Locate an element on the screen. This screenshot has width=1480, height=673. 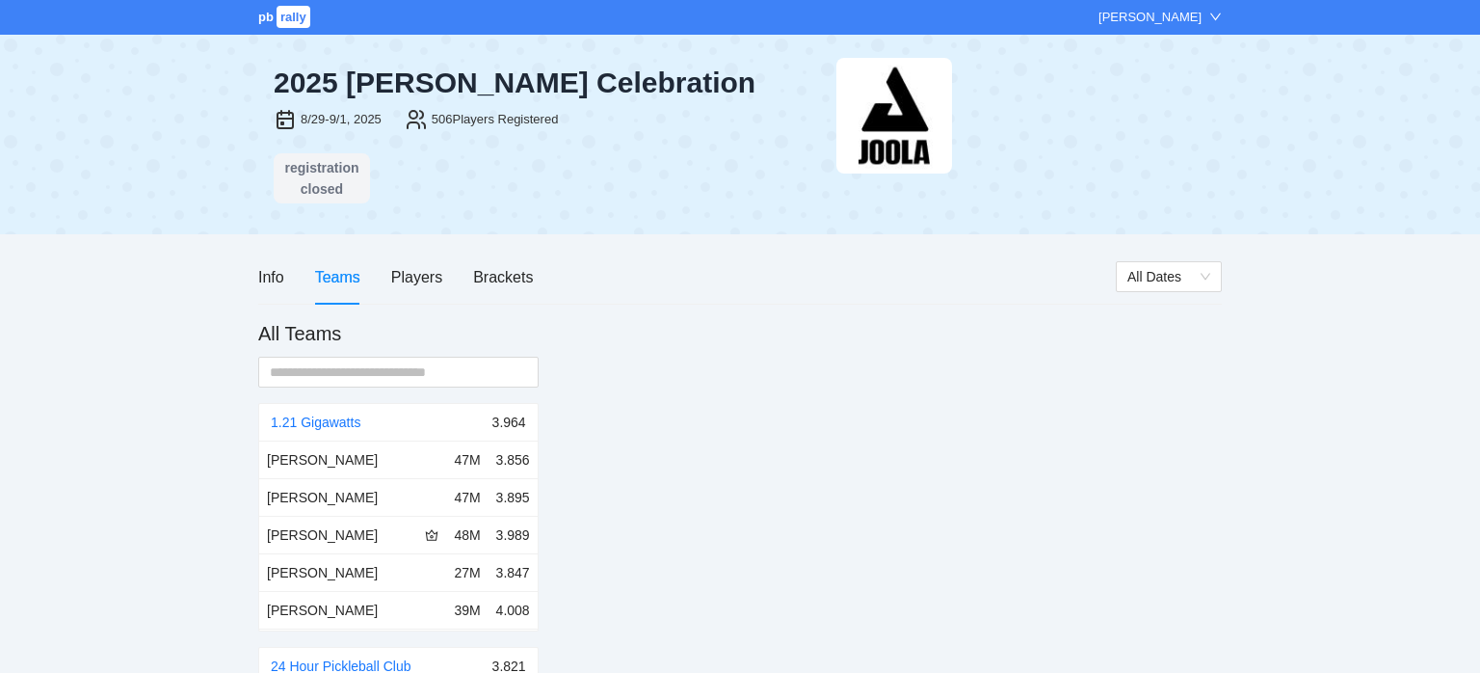
span: rally is located at coordinates (293, 16).